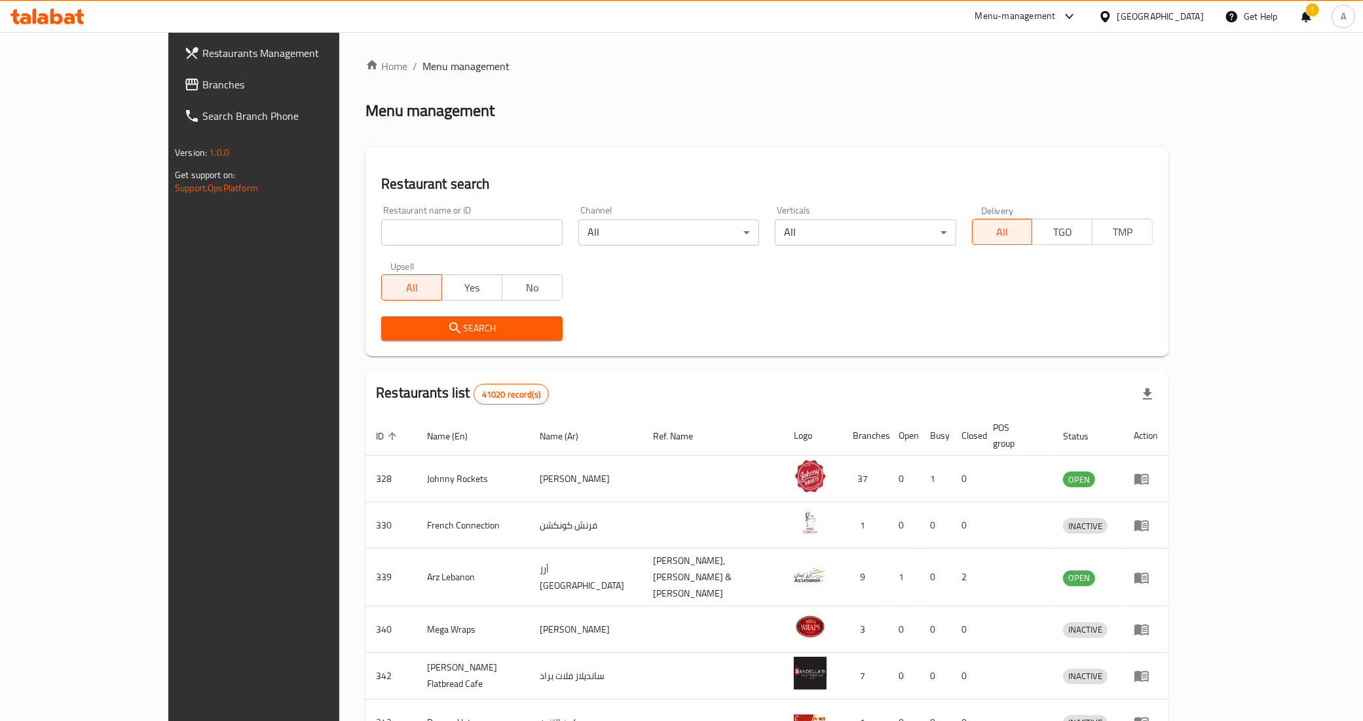 This screenshot has height=721, width=1363. I want to click on td: Arz Lebanon, so click(473, 578).